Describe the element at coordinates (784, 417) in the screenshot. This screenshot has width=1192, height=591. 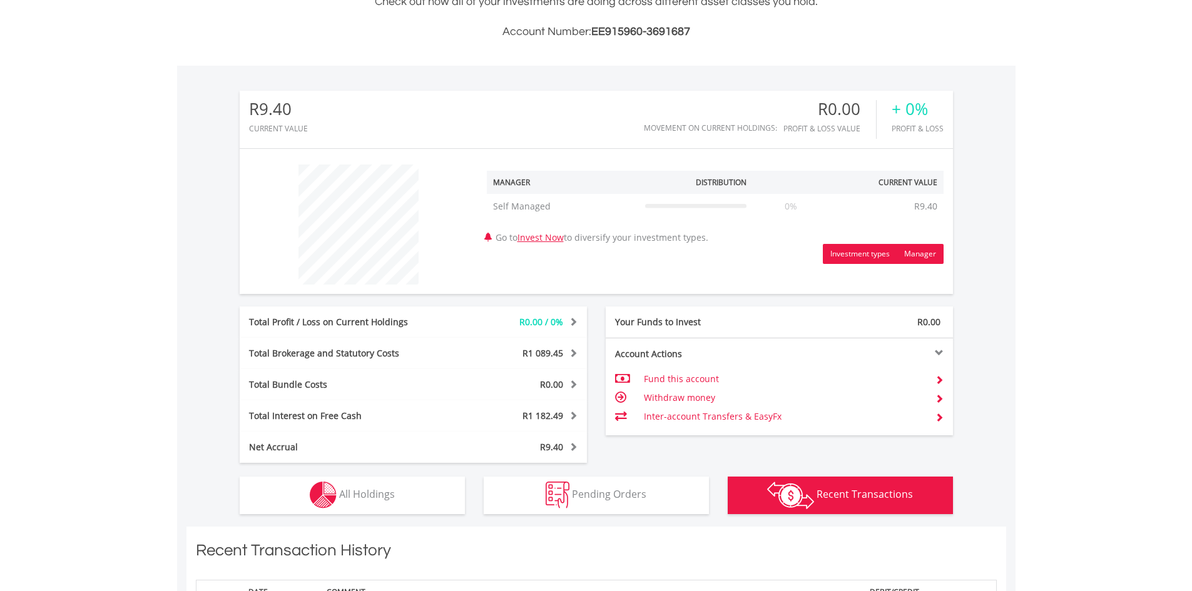
I see `td: Inter-account Transfers & EasyFx` at that location.